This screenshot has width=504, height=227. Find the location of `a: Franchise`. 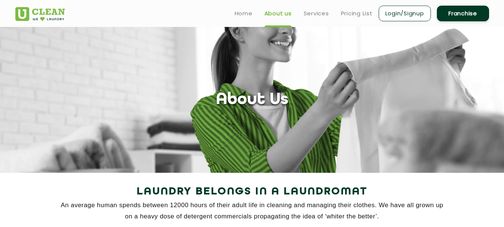

a: Franchise is located at coordinates (463, 13).